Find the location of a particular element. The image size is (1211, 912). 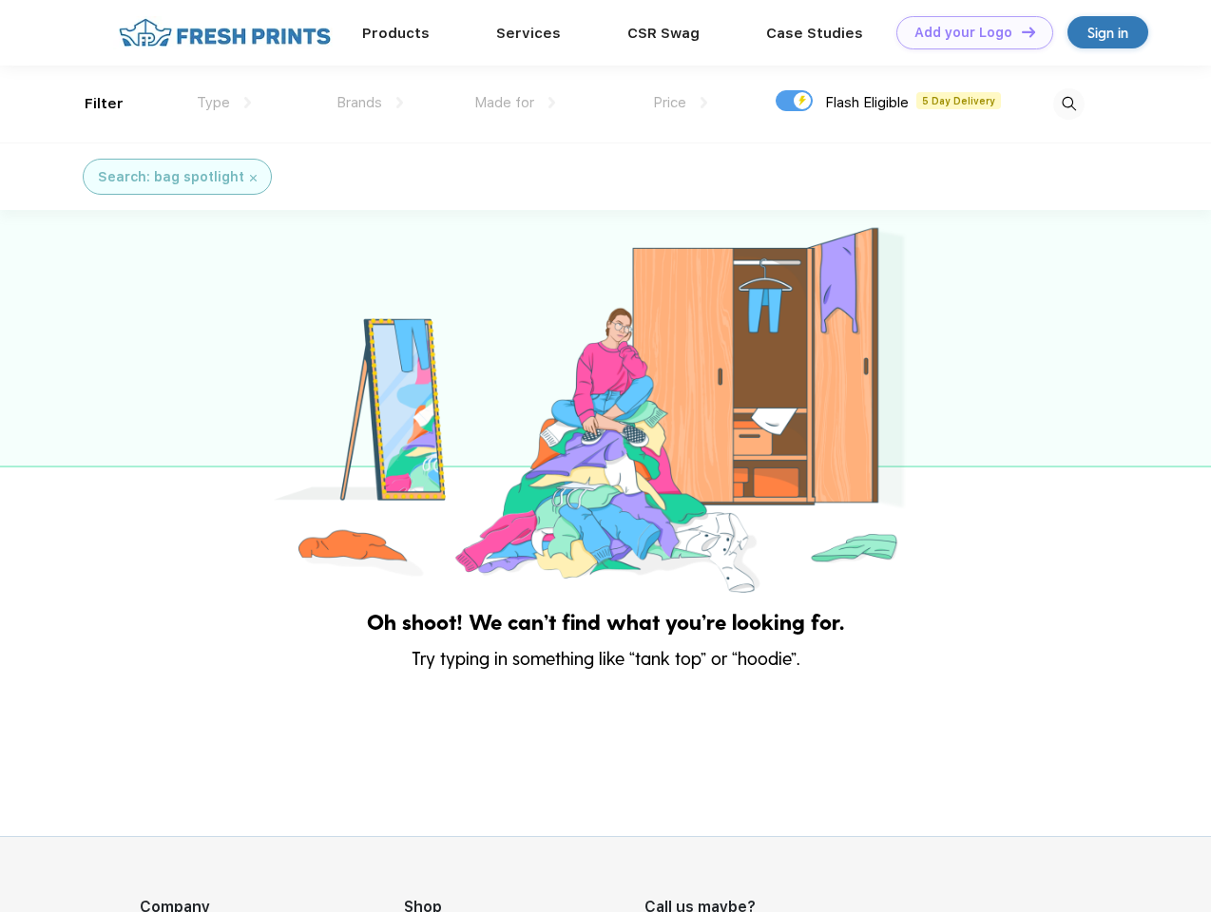

img: DT is located at coordinates (1028, 31).